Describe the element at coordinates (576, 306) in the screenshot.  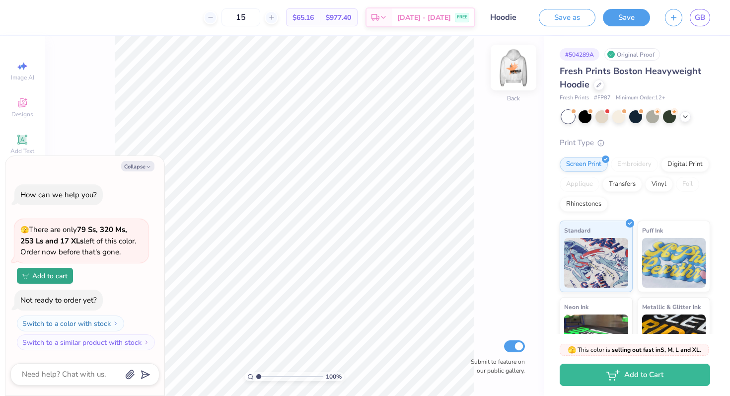
I see `span: Neon Ink` at that location.